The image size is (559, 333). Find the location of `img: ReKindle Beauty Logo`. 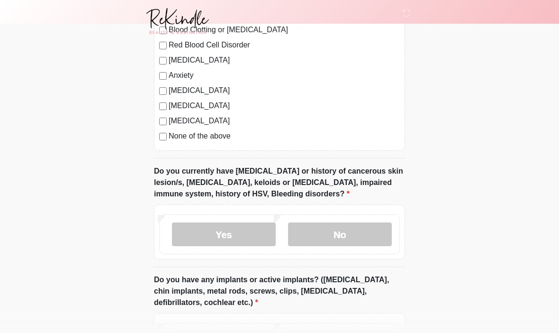

img: ReKindle Beauty Logo is located at coordinates (177, 21).